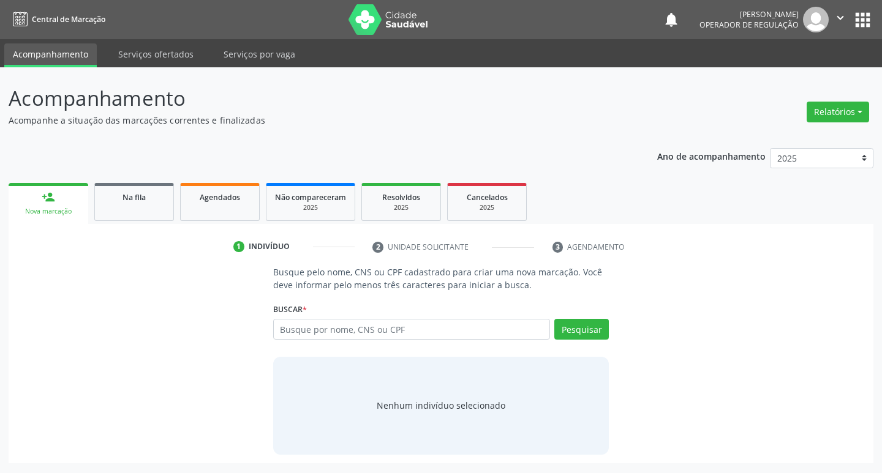 This screenshot has height=473, width=882. I want to click on a: Serviços por vaga, so click(259, 54).